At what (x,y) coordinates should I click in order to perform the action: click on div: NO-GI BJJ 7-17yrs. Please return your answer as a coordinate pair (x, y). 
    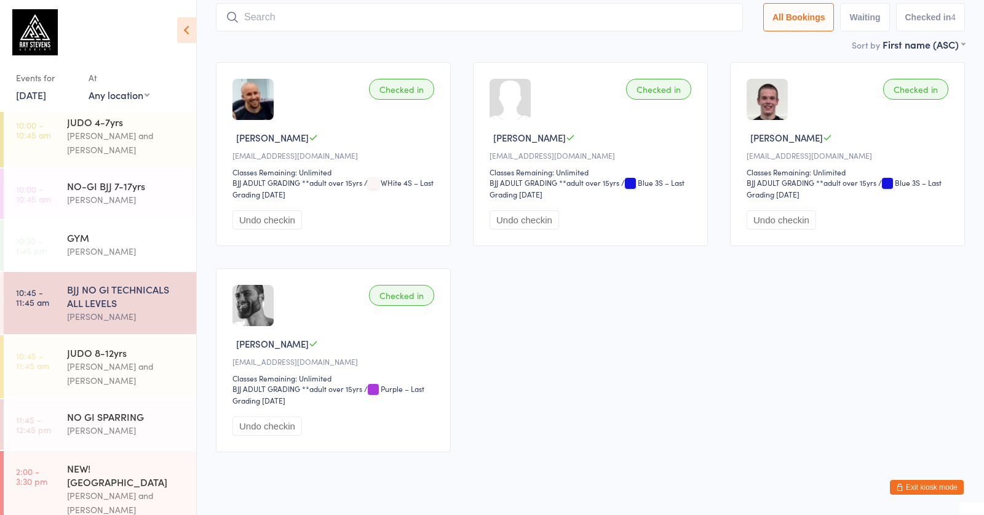
    Looking at the image, I should click on (126, 186).